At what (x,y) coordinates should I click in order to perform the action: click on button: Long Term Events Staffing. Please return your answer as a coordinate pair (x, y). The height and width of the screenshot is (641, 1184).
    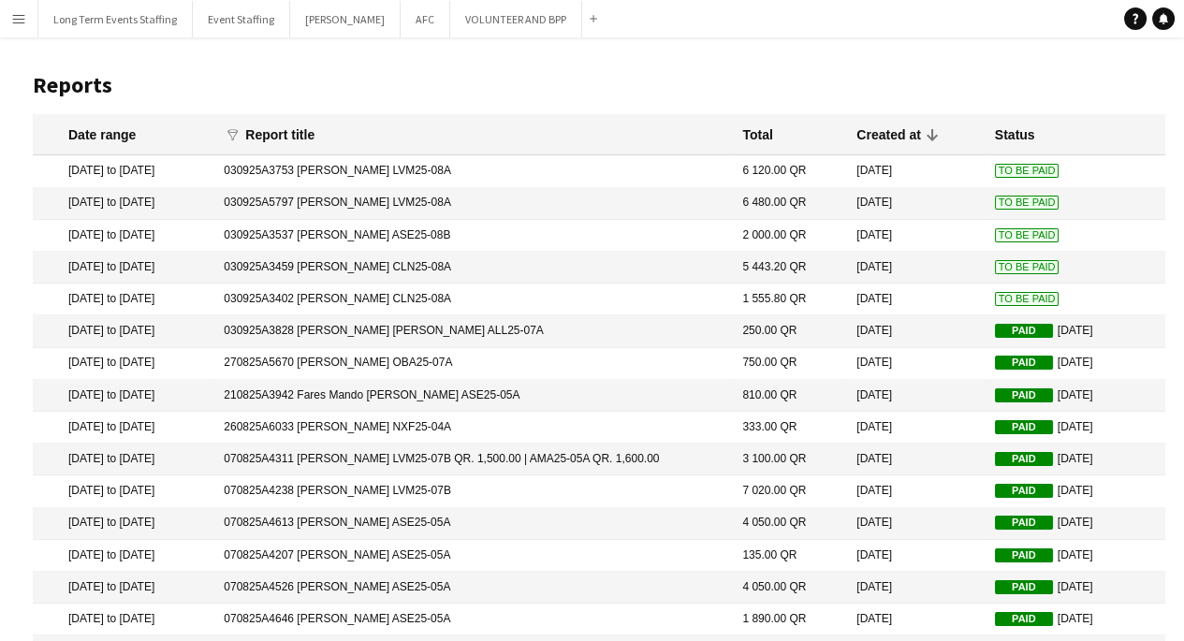
    Looking at the image, I should click on (115, 19).